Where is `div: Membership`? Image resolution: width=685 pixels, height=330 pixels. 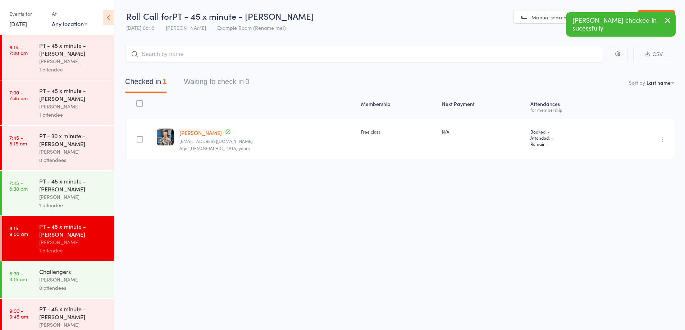
div: Membership is located at coordinates (398, 106).